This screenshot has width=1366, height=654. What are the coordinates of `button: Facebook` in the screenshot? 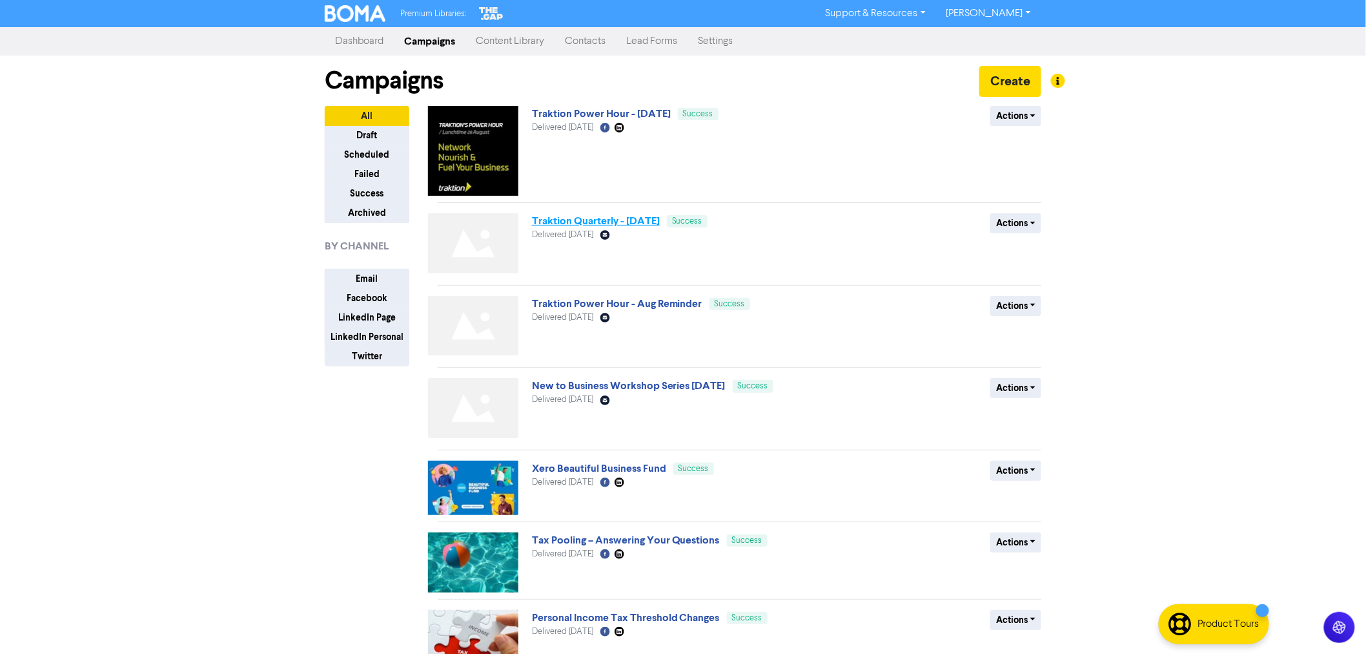 It's located at (367, 298).